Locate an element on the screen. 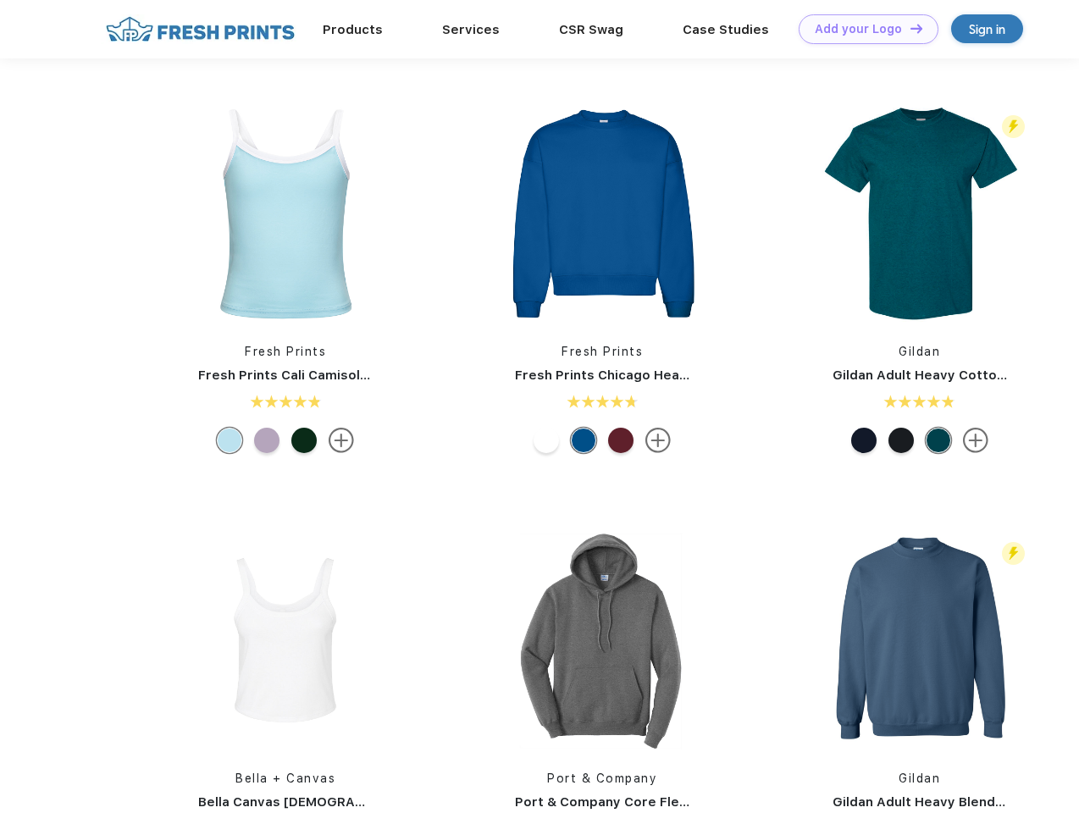 The image size is (1079, 813). a: Fresh Prints Chicago Heavyweight Crewneck is located at coordinates (661, 375).